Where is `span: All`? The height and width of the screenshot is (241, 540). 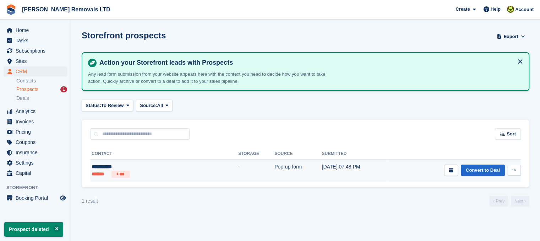
span: All is located at coordinates (160, 105).